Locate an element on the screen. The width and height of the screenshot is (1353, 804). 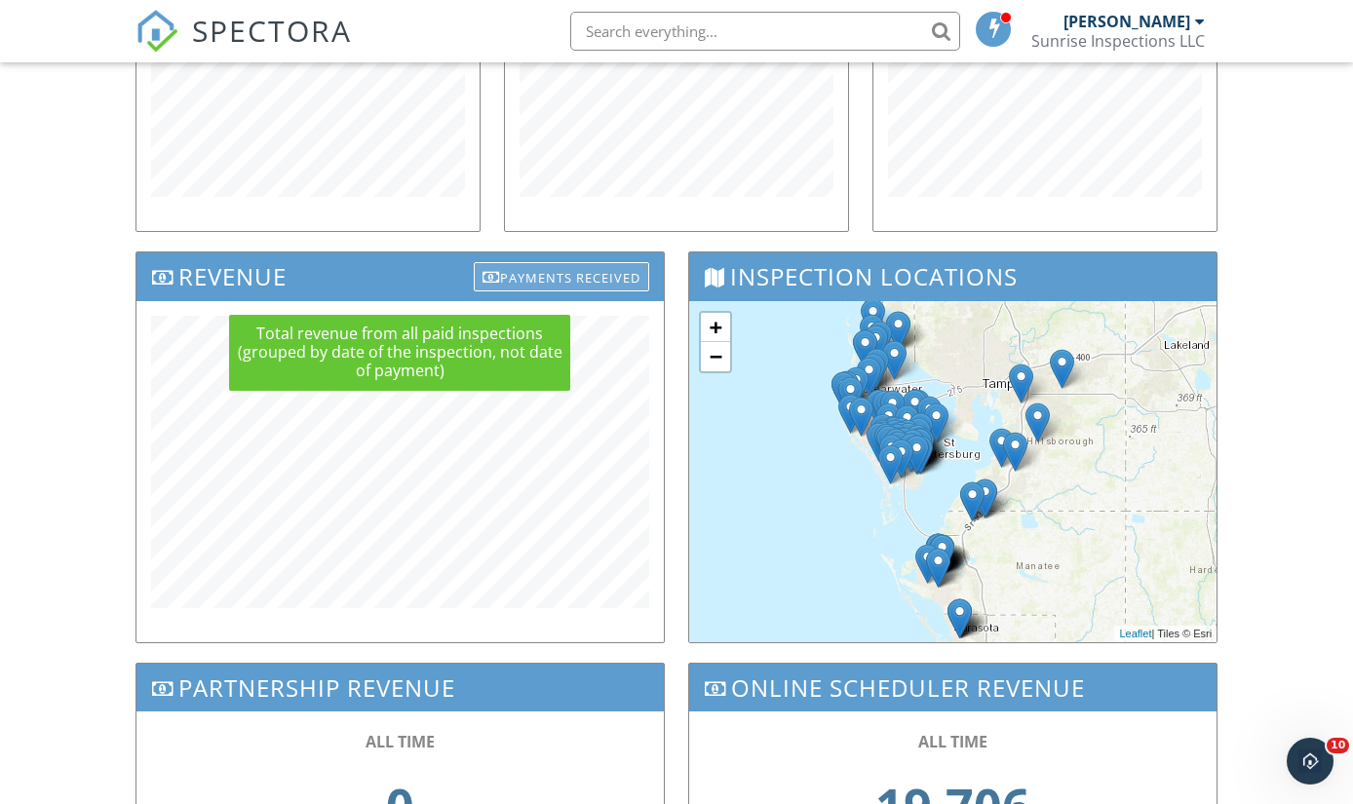
span: 10 is located at coordinates (1337, 746).